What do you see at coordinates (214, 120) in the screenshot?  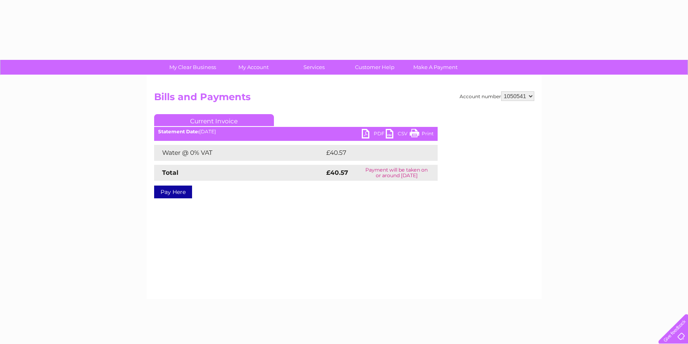 I see `a: Current Invoice` at bounding box center [214, 120].